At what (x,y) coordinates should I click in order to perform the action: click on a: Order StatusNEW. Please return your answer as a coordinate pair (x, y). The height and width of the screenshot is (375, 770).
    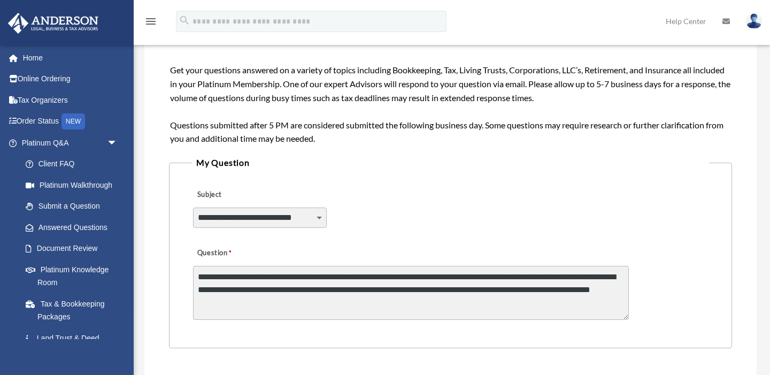
    Looking at the image, I should click on (71, 121).